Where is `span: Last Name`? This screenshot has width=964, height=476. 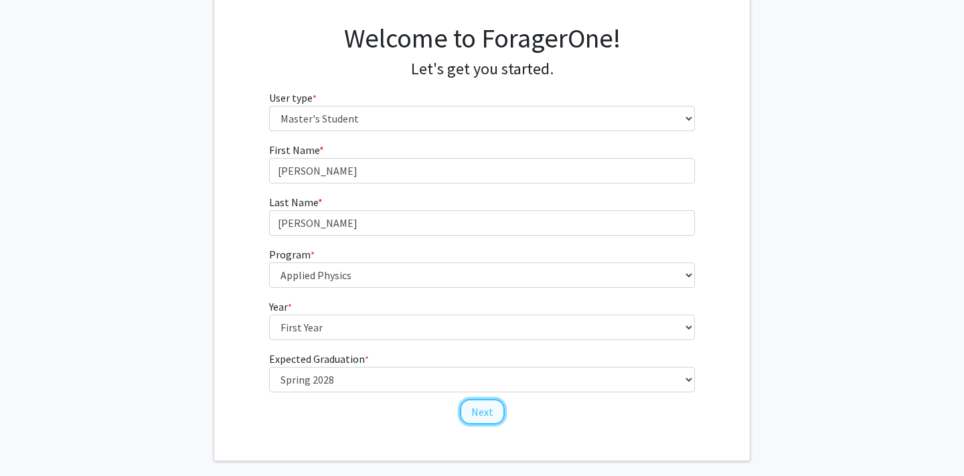
span: Last Name is located at coordinates (293, 202).